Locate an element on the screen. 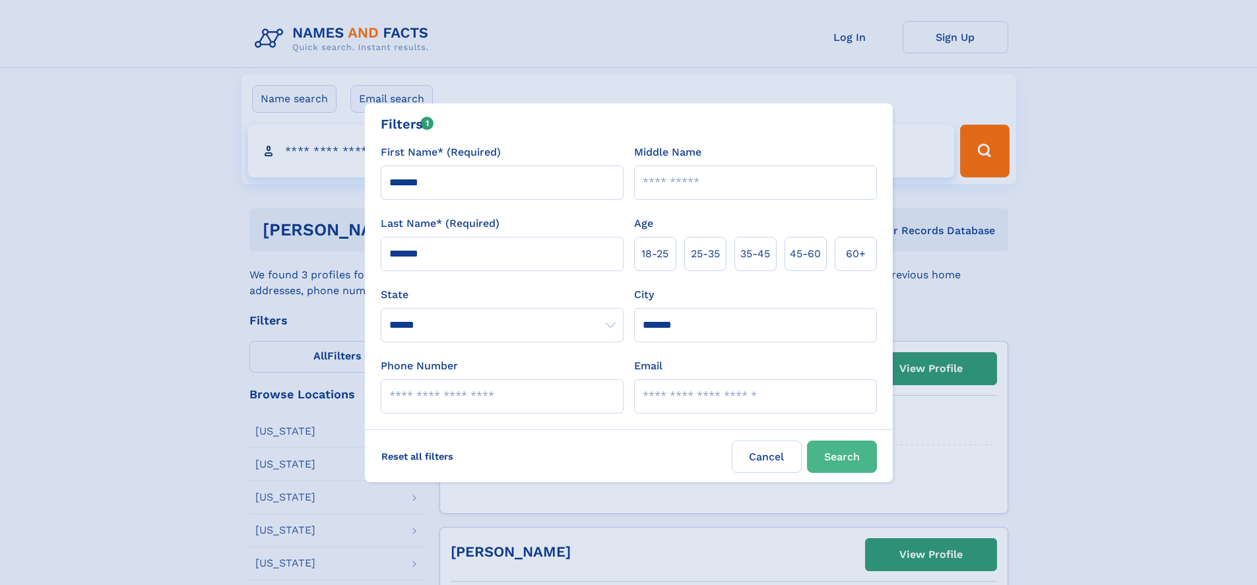 This screenshot has height=585, width=1257. label: Email is located at coordinates (648, 366).